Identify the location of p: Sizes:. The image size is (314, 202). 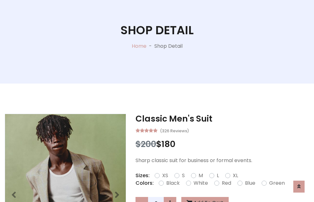
(143, 176).